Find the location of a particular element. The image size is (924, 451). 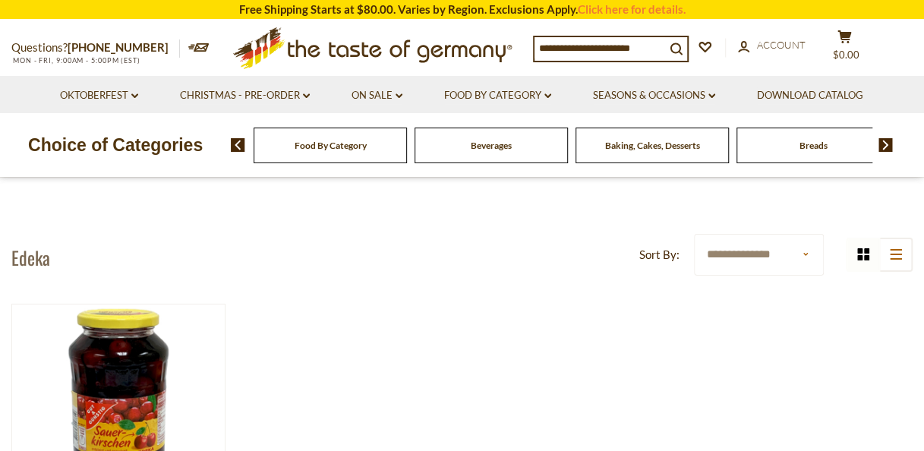

span: MON - FRI, 9:00AM - 5:00PM (EST) is located at coordinates (76, 60).